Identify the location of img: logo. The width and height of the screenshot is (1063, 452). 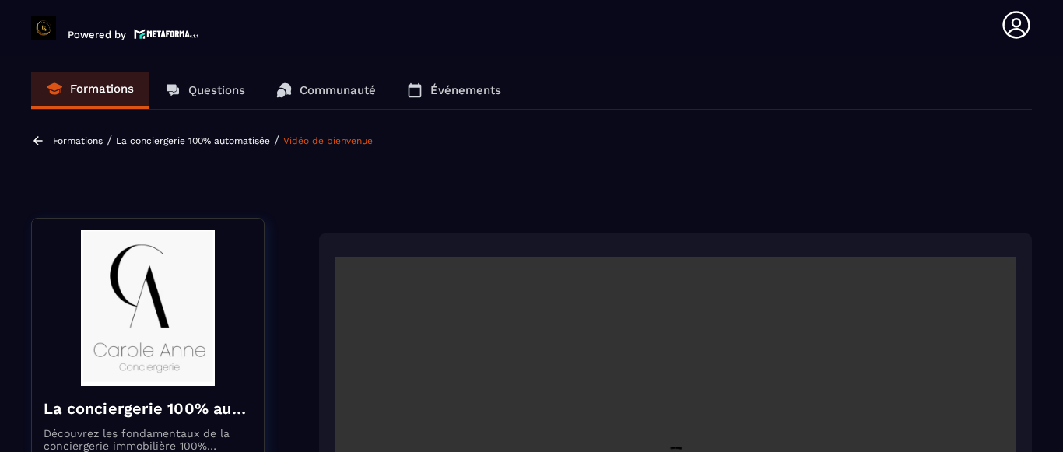
(167, 33).